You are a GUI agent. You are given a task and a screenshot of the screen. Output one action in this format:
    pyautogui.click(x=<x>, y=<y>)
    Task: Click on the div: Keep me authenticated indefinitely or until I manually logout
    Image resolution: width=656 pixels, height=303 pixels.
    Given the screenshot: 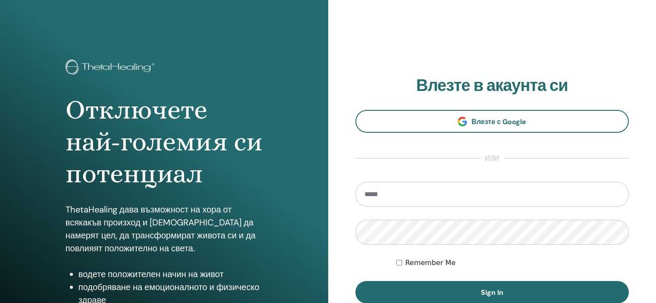 What is the action you would take?
    pyautogui.click(x=512, y=263)
    